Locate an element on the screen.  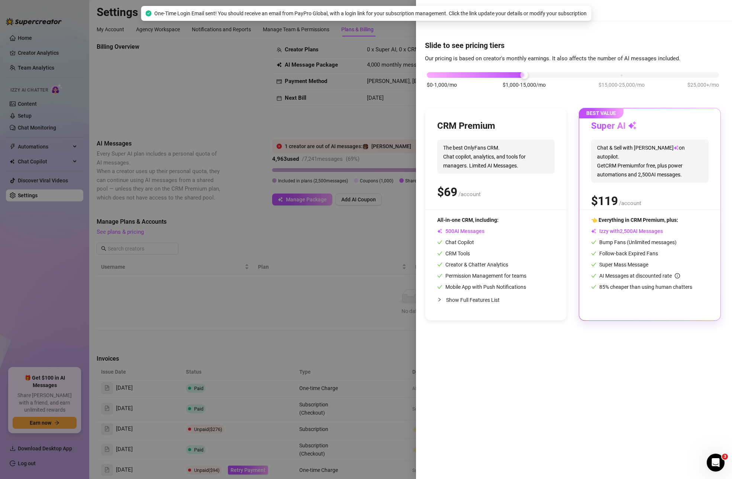
h3: Super AI is located at coordinates (614, 126).